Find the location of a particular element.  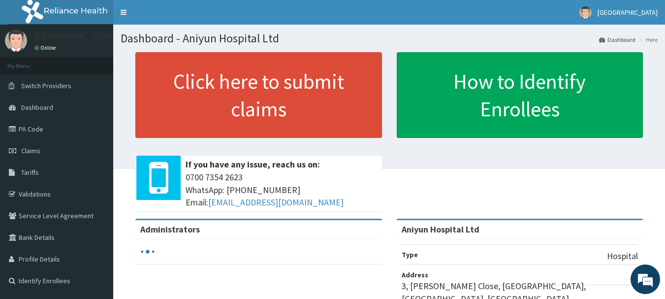

svg: audio-loading is located at coordinates (148, 251).